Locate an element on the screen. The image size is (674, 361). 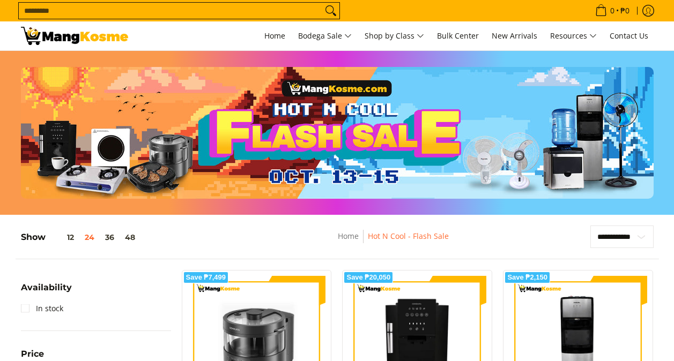
a: New Arrivals is located at coordinates (514, 36).